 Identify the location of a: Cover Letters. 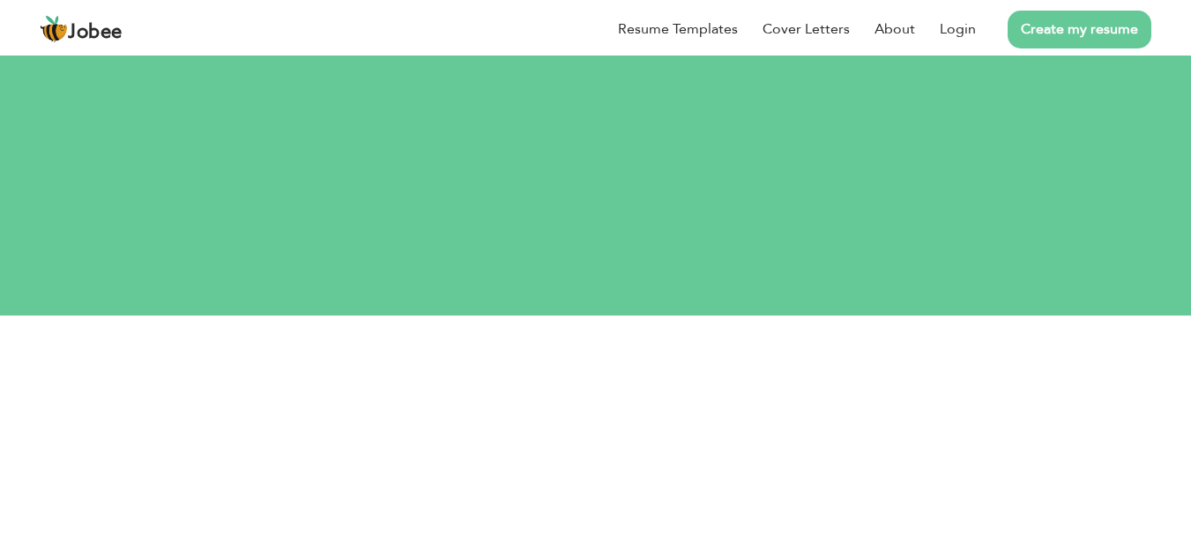
(806, 29).